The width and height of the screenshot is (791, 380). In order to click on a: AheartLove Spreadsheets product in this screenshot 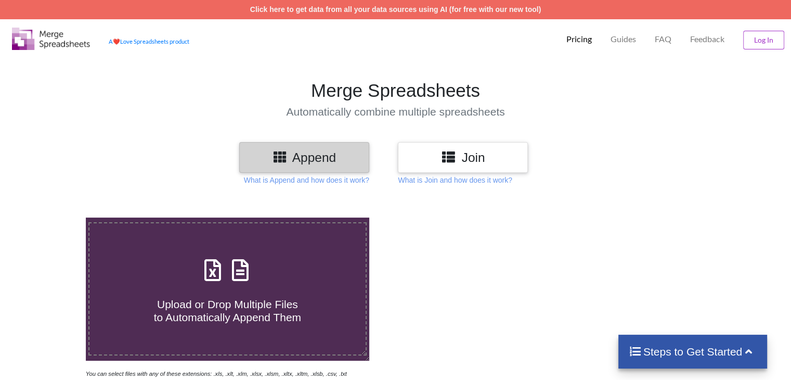, I will do `click(149, 41)`.